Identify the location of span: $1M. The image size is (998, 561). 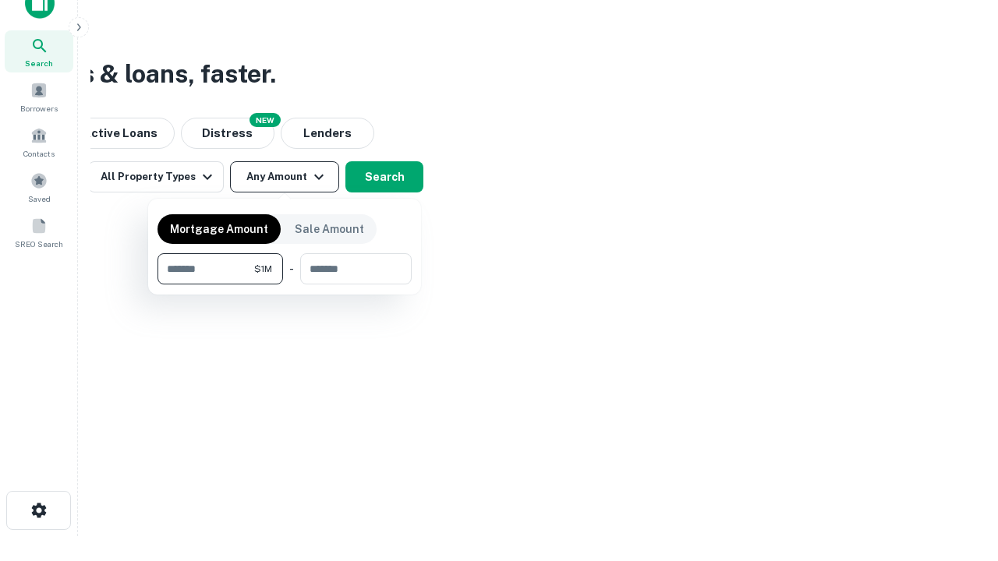
(263, 269).